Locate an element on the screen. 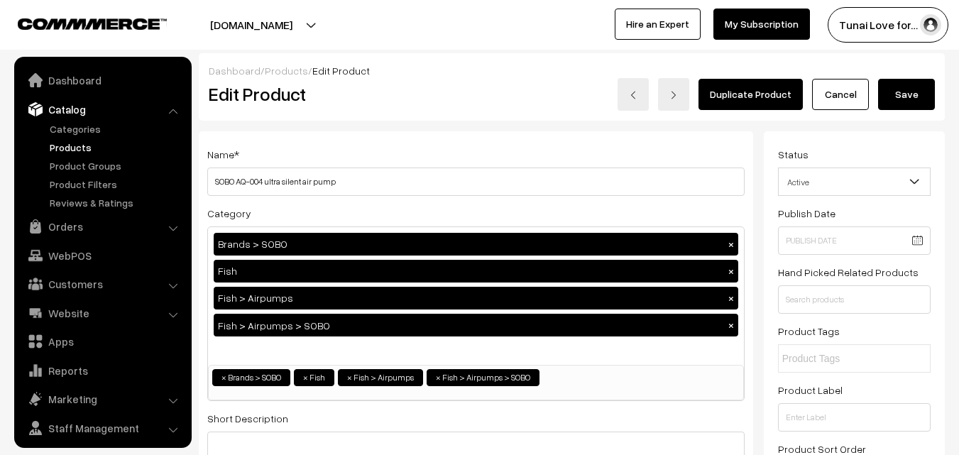  li: Fish > Airpumps > SOBO is located at coordinates (483, 378).